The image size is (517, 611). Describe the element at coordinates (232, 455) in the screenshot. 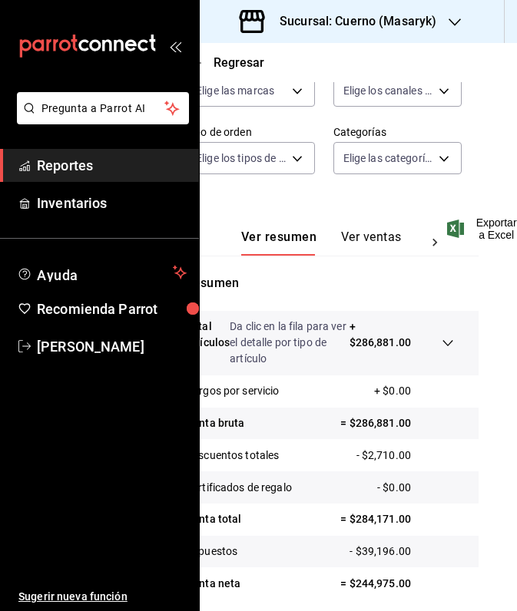

I see `p: Descuentos totales` at that location.